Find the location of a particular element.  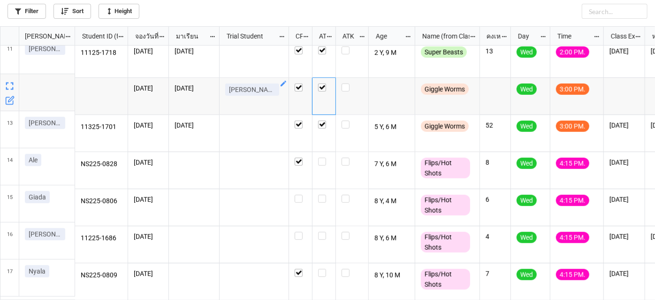

p: NS225-0809 is located at coordinates (101, 275).